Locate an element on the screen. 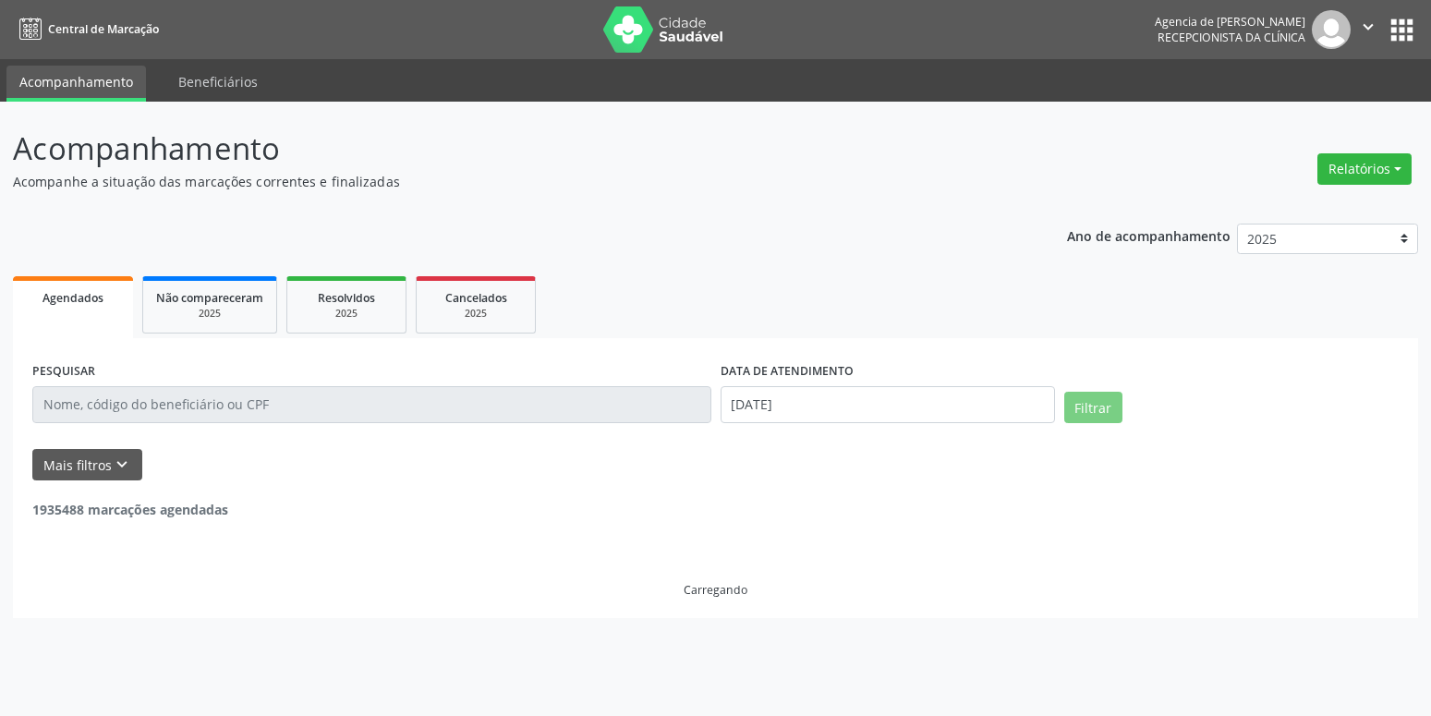 This screenshot has height=716, width=1431. strong: 1935488 marcações agendadas is located at coordinates (130, 509).